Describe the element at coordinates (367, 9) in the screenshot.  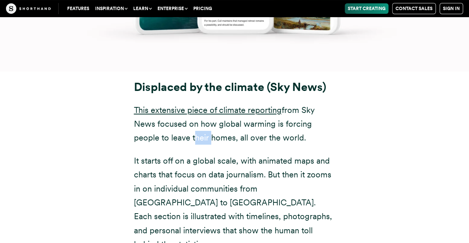
I see `a: Start Creating` at that location.